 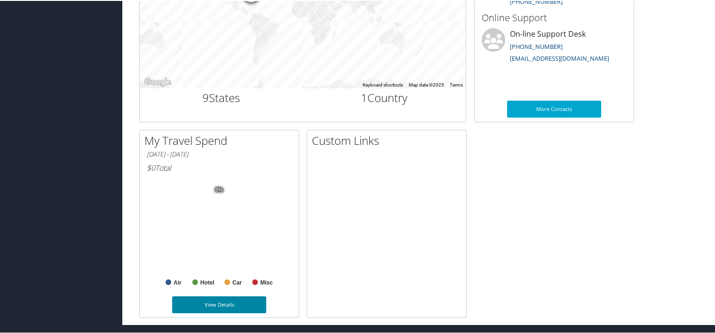 What do you see at coordinates (266, 282) in the screenshot?
I see `text: Misc` at bounding box center [266, 282].